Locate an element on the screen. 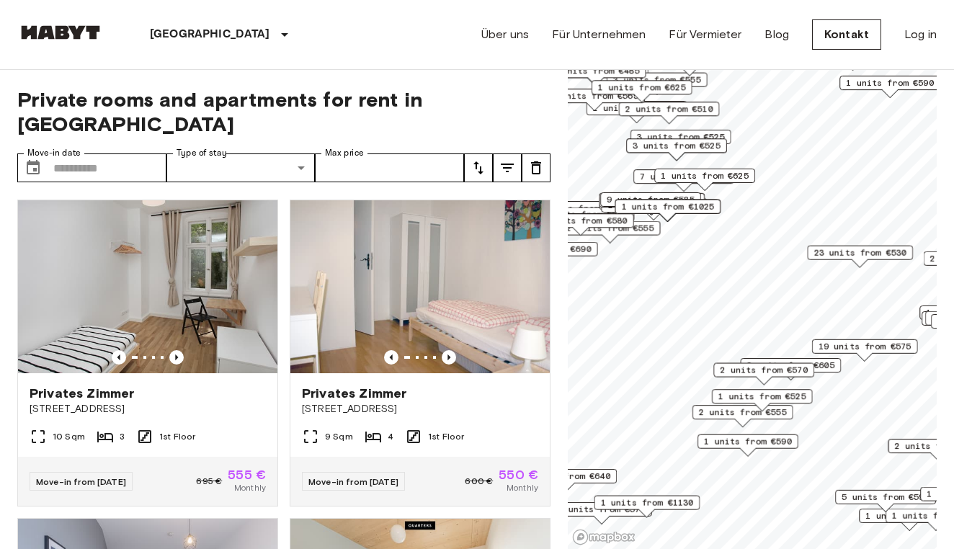 Image resolution: width=954 pixels, height=549 pixels. a: Über uns is located at coordinates (505, 35).